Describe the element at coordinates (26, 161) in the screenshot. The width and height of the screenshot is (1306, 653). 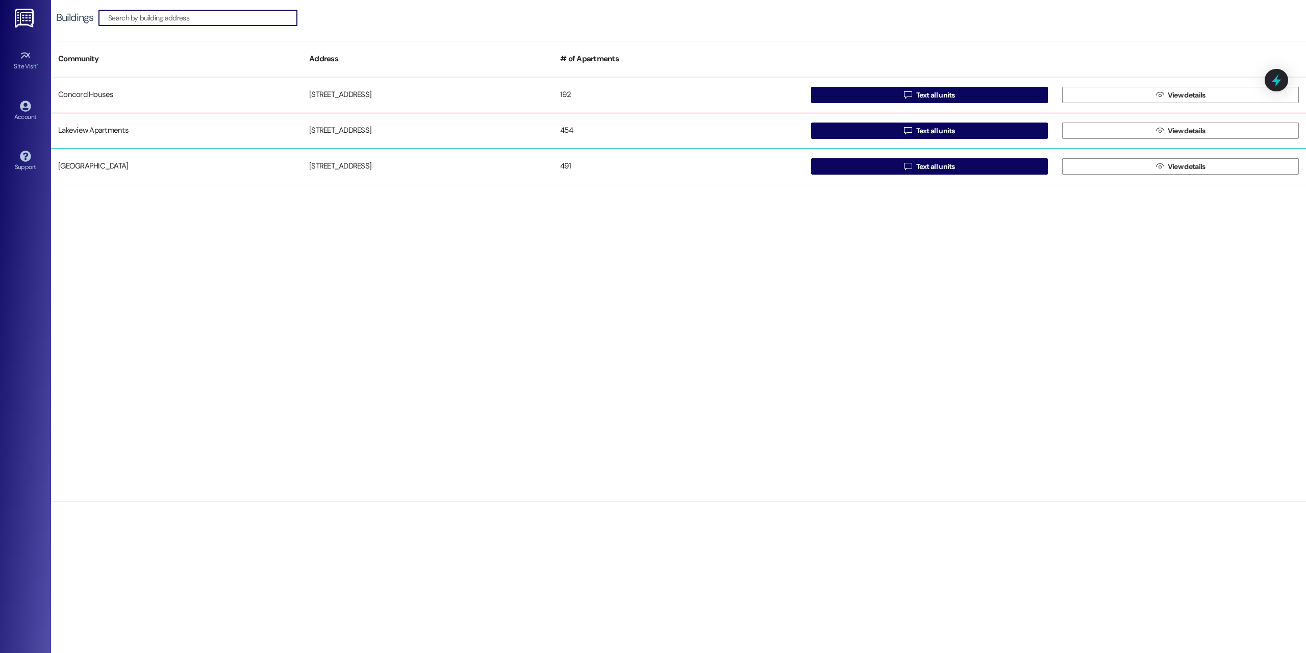
I see `a: Support` at that location.